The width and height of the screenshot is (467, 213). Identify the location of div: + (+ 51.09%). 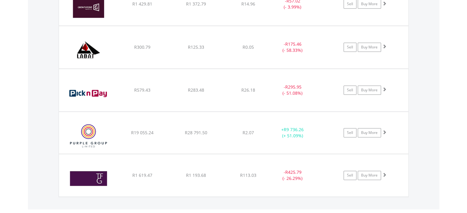
(292, 133).